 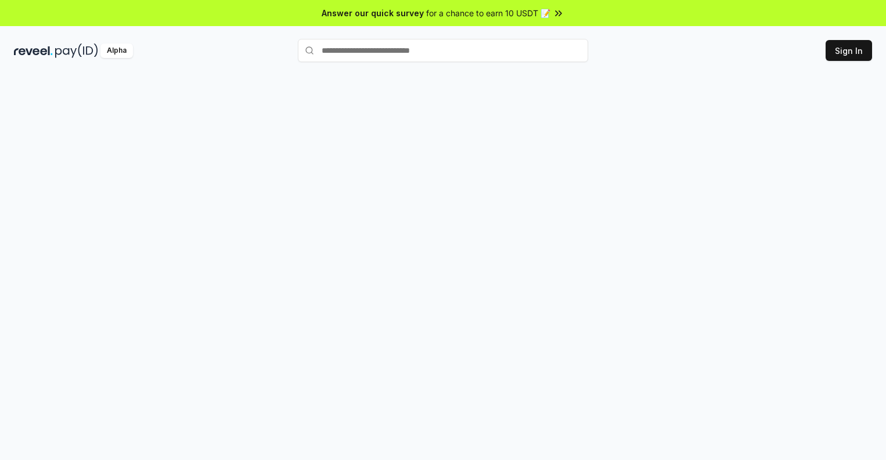 What do you see at coordinates (849, 51) in the screenshot?
I see `button: Sign In` at bounding box center [849, 51].